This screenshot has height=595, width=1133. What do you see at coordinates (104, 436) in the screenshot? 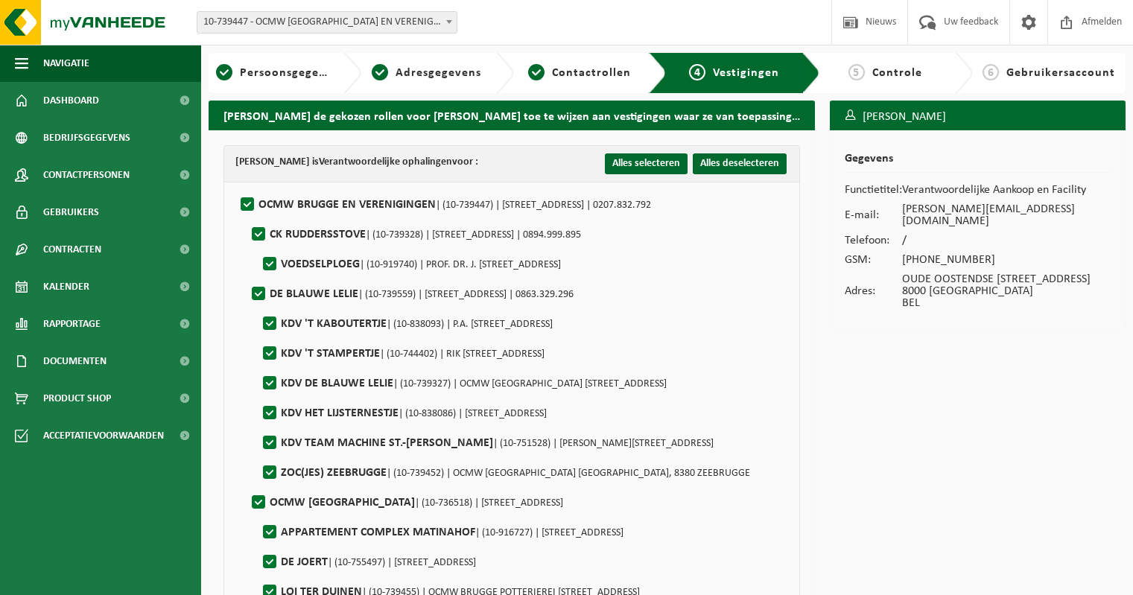
I see `span: Acceptatievoorwaarden` at bounding box center [104, 436].